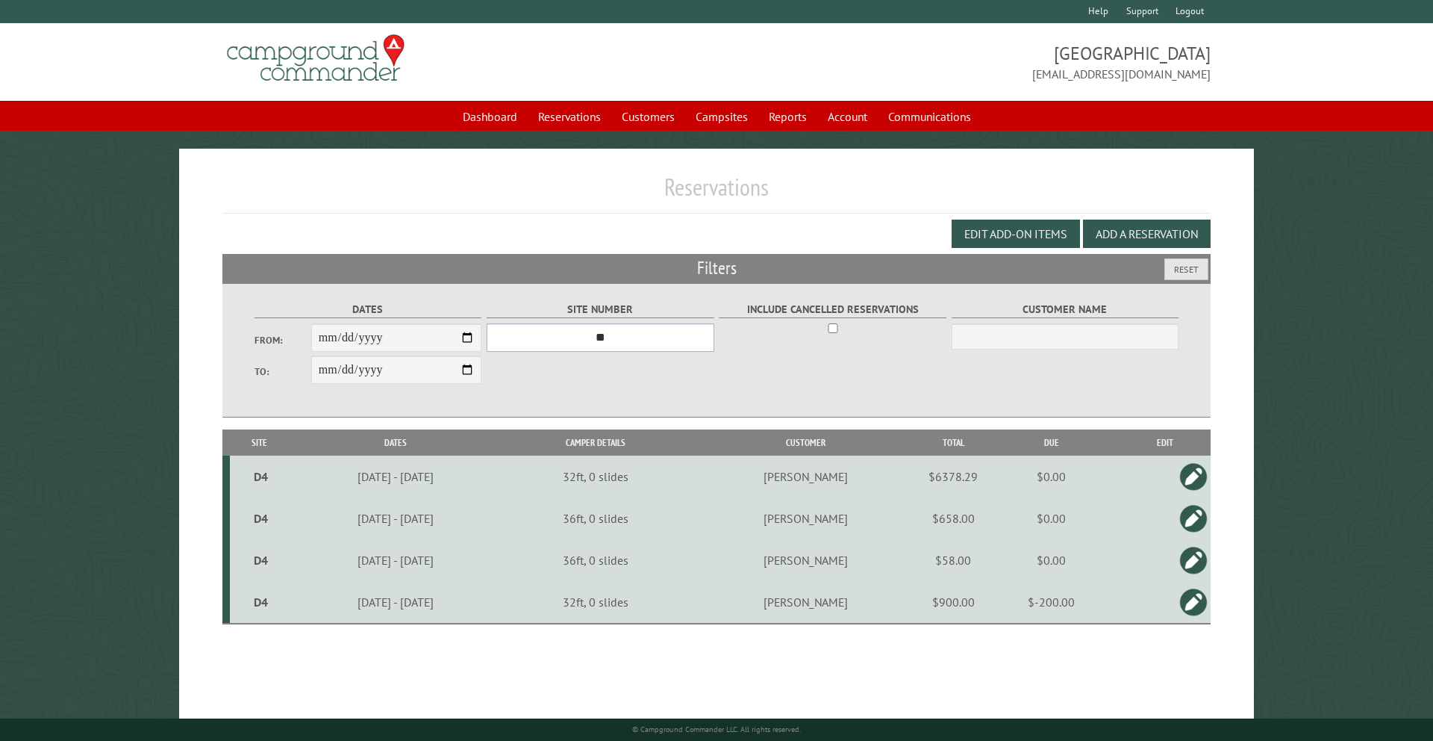 The image size is (1433, 741). Describe the element at coordinates (788, 116) in the screenshot. I see `a: Reports` at that location.